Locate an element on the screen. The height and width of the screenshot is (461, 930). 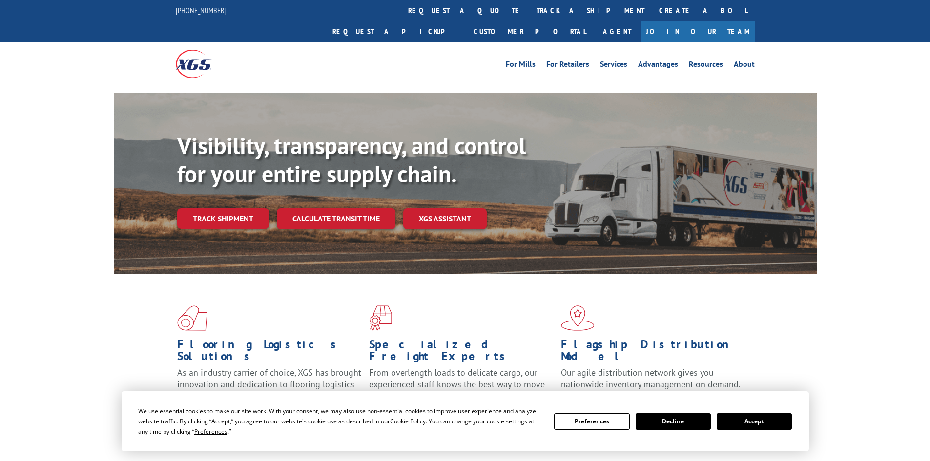
a: Calculate transit time is located at coordinates (336, 219).